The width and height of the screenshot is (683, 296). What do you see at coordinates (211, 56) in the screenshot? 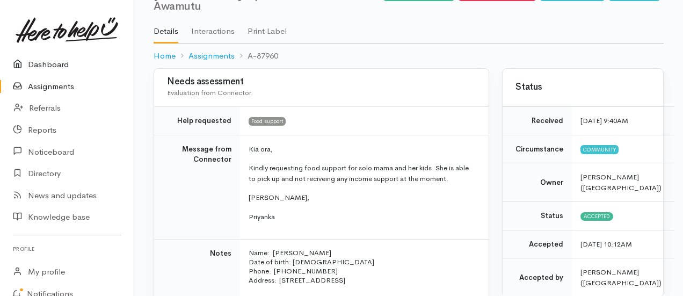
I see `a: Assignments` at bounding box center [211, 56].